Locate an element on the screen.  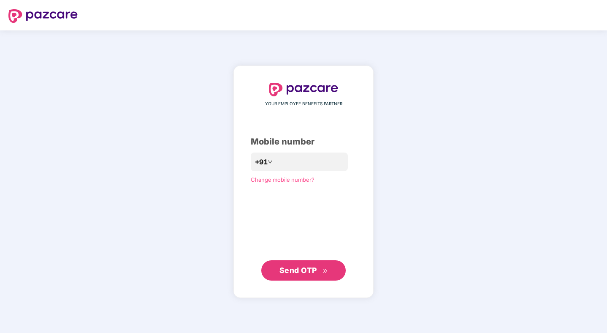
button: Send OTPdouble-right is located at coordinates (304, 270).